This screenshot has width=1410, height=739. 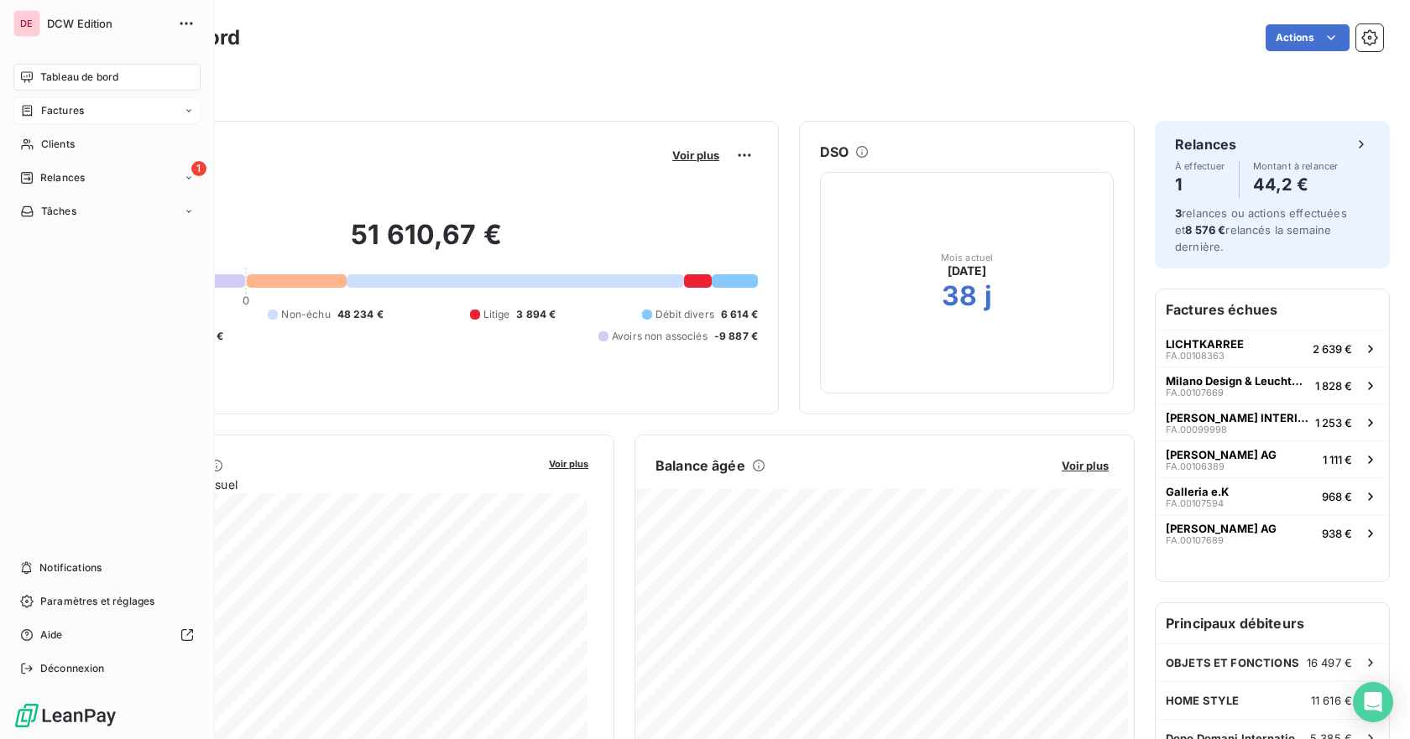 What do you see at coordinates (1337, 460) in the screenshot?
I see `span: 1 111 €` at bounding box center [1337, 460].